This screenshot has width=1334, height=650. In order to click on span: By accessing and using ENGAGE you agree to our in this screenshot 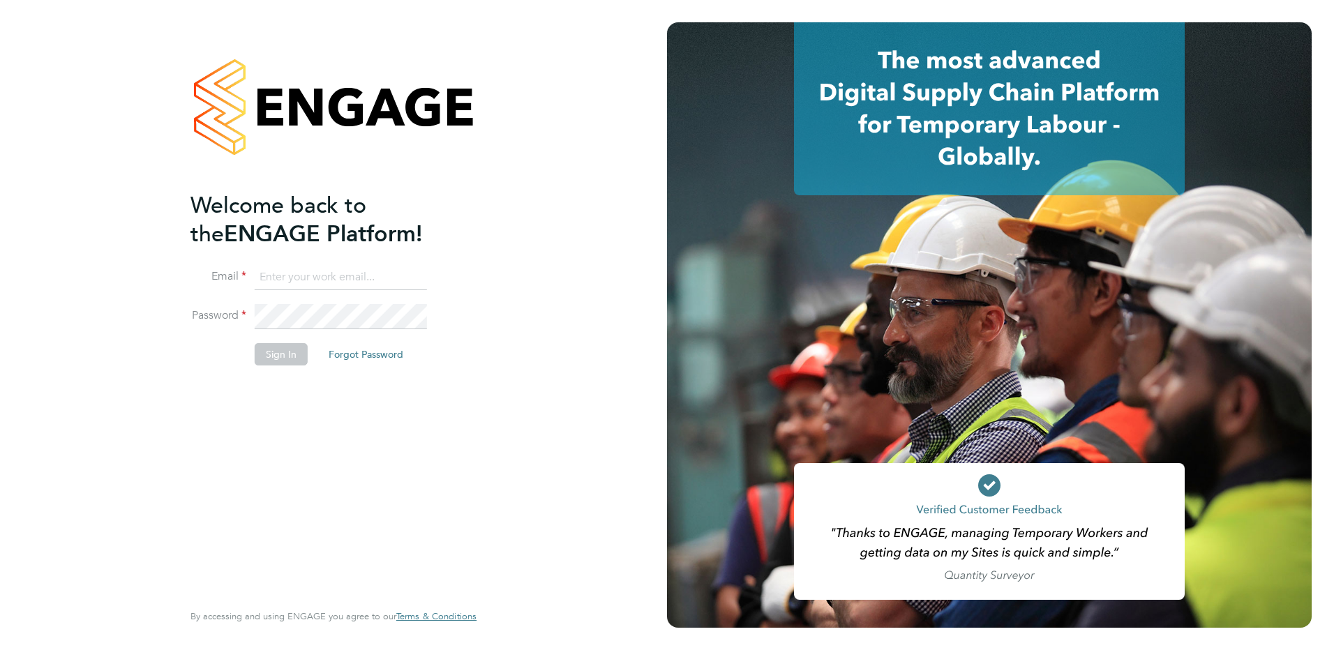, I will do `click(334, 616)`.